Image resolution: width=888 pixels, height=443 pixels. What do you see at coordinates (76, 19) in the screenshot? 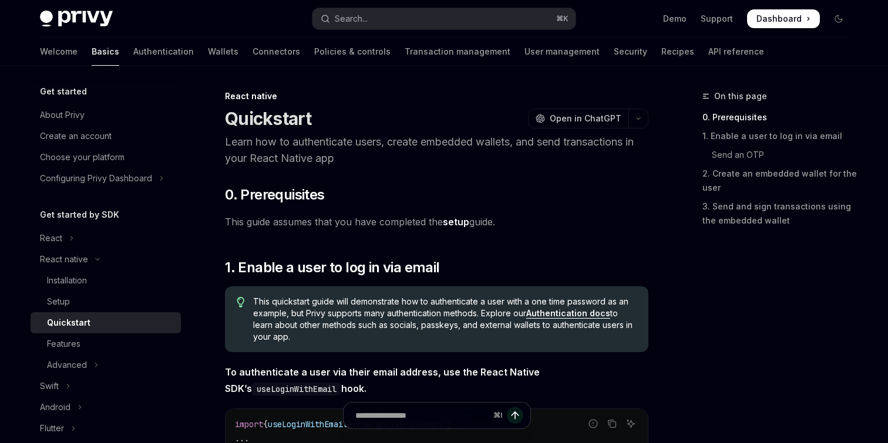
I see `img: dark logo` at bounding box center [76, 19].